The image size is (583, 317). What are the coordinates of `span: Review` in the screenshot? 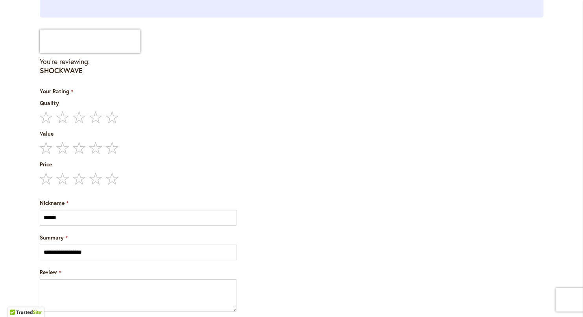 It's located at (48, 272).